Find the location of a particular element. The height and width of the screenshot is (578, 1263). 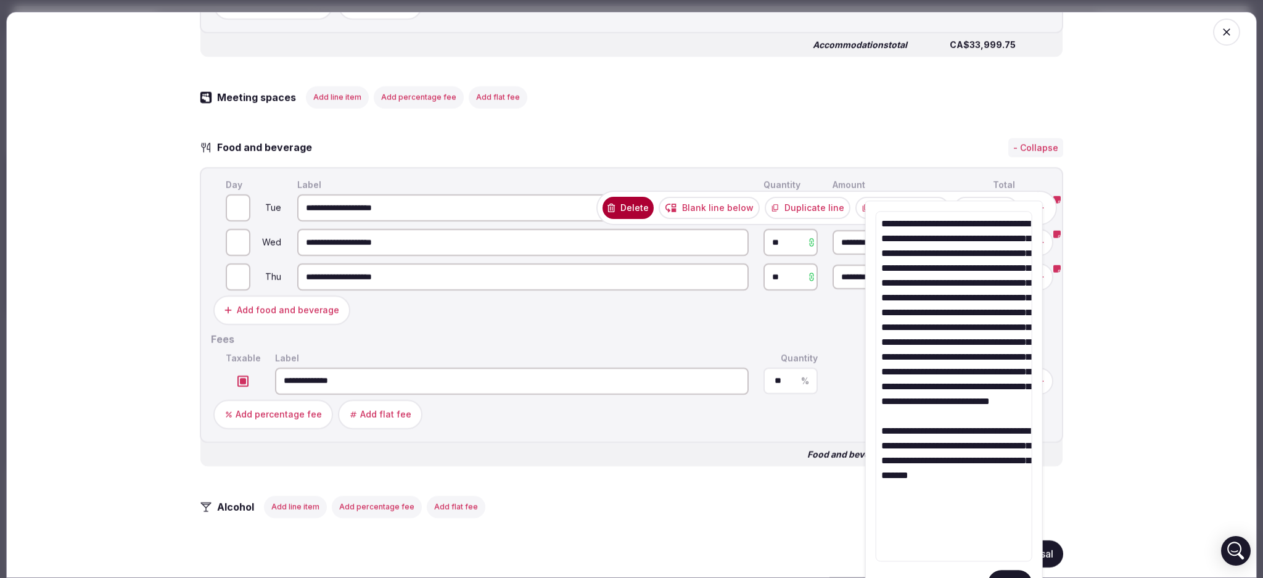

h3: Meeting spaces is located at coordinates (260, 97).